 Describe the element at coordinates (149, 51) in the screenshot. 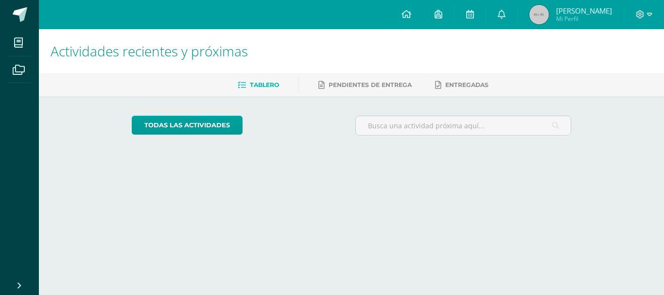

I see `span: Actividades recientes y próximas` at that location.